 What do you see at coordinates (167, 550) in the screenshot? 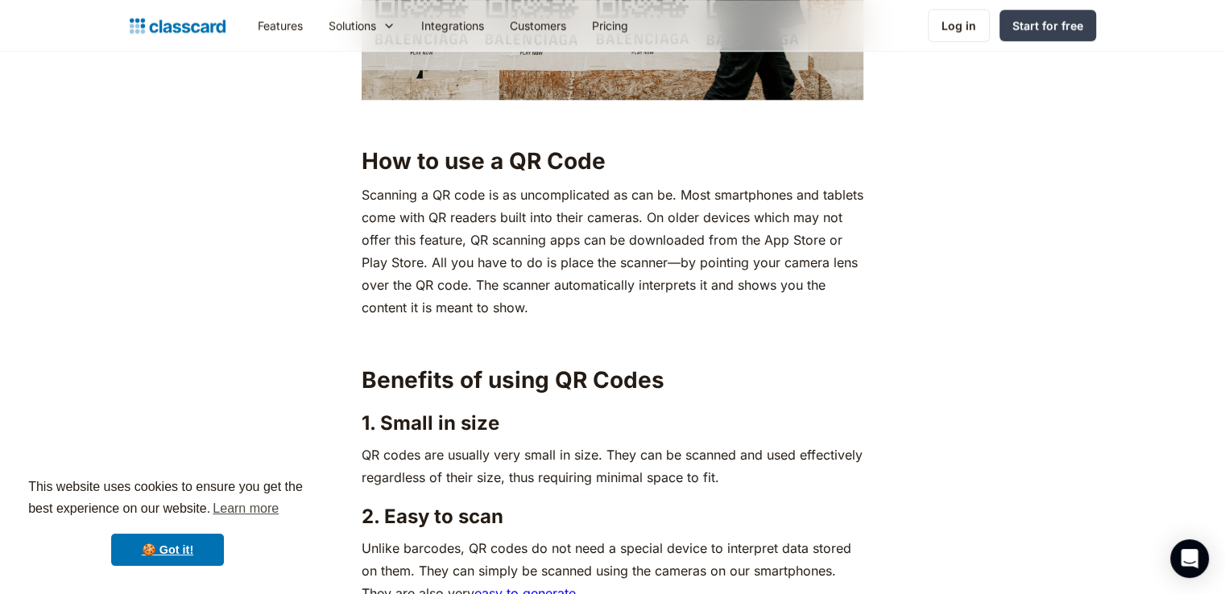
I see `a: dismiss cookie message` at bounding box center [167, 550].